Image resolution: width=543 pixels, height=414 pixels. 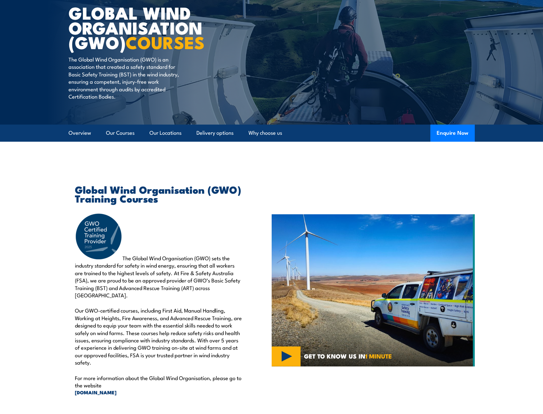 I want to click on h1: Global Wind Organisation (GWO), so click(x=147, y=27).